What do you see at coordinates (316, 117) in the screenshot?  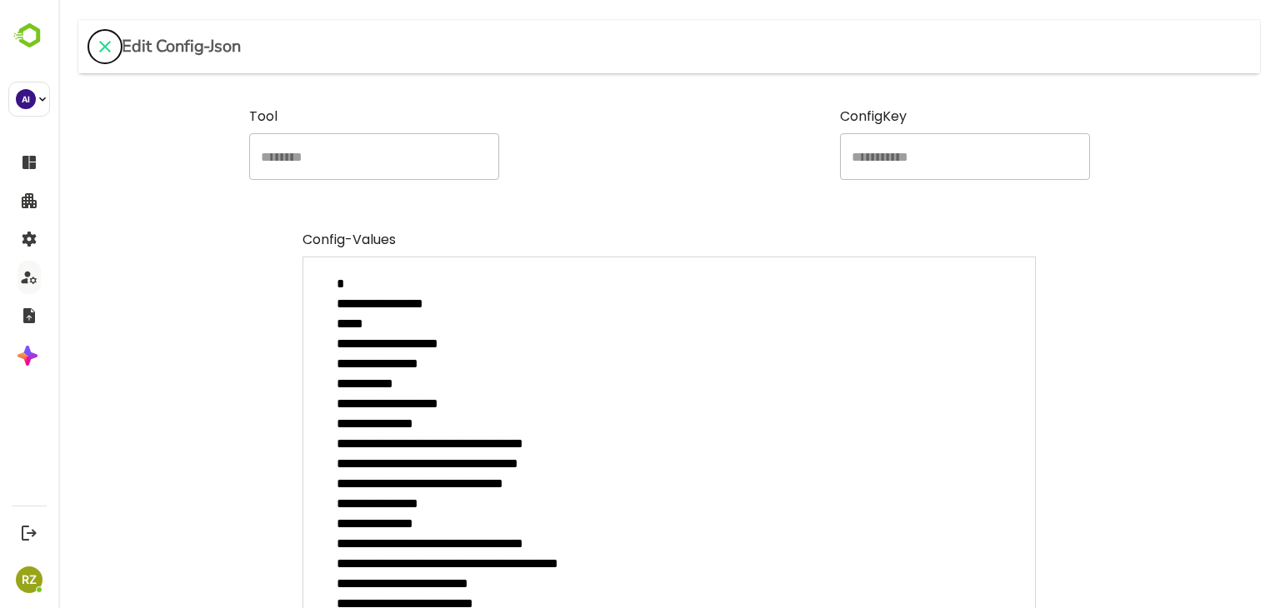 I see `label: Tool` at bounding box center [316, 117].